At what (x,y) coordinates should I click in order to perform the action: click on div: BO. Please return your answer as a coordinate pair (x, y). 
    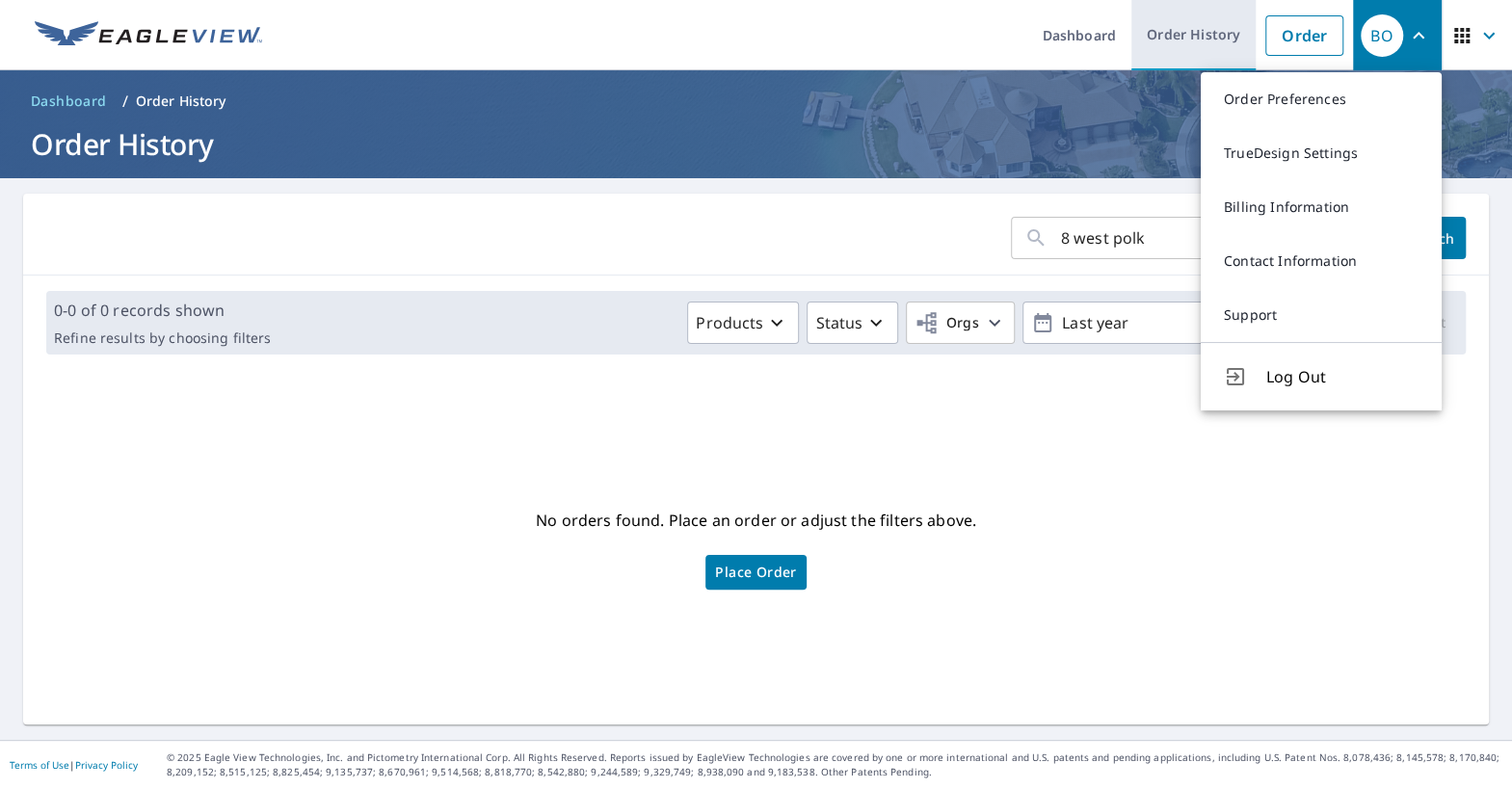
    Looking at the image, I should click on (1383, 36).